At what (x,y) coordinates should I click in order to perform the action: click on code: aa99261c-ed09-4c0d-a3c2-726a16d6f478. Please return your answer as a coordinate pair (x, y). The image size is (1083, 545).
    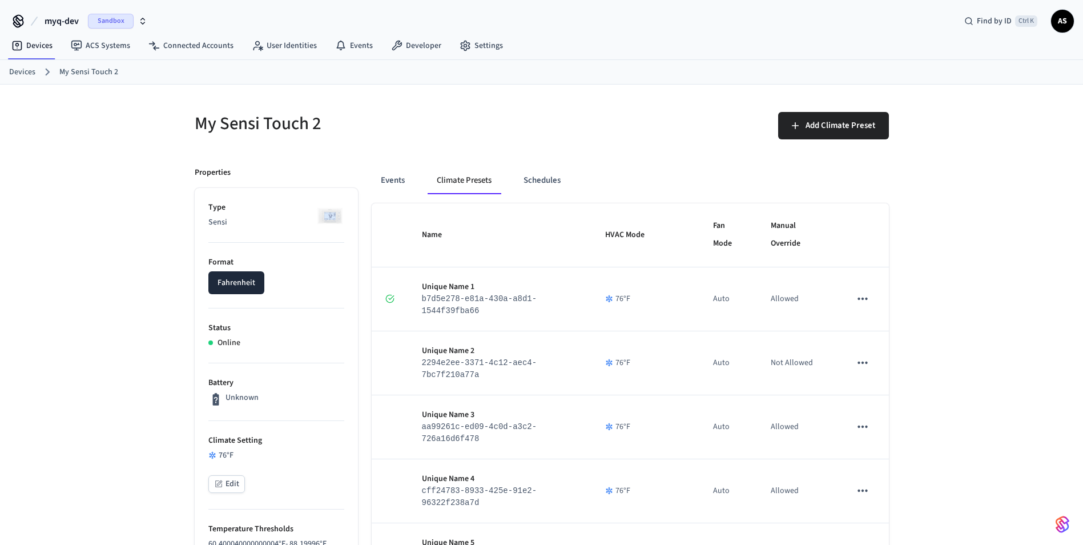
    Looking at the image, I should click on (480, 432).